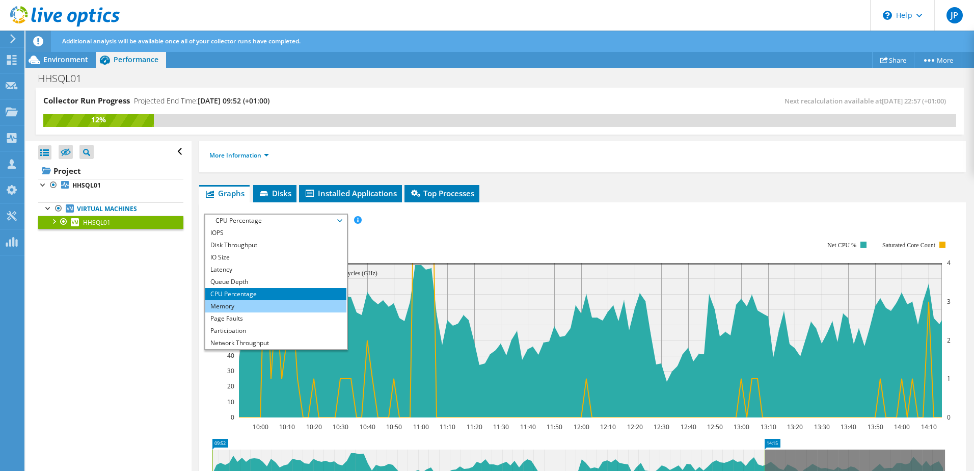 Image resolution: width=974 pixels, height=471 pixels. I want to click on text: 2, so click(949, 340).